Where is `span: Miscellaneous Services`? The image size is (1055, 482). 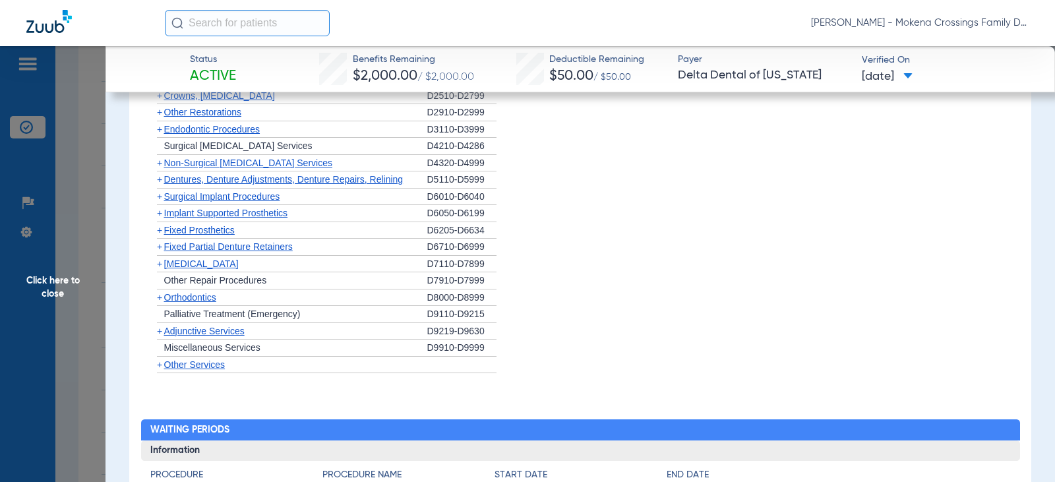 span: Miscellaneous Services is located at coordinates (212, 347).